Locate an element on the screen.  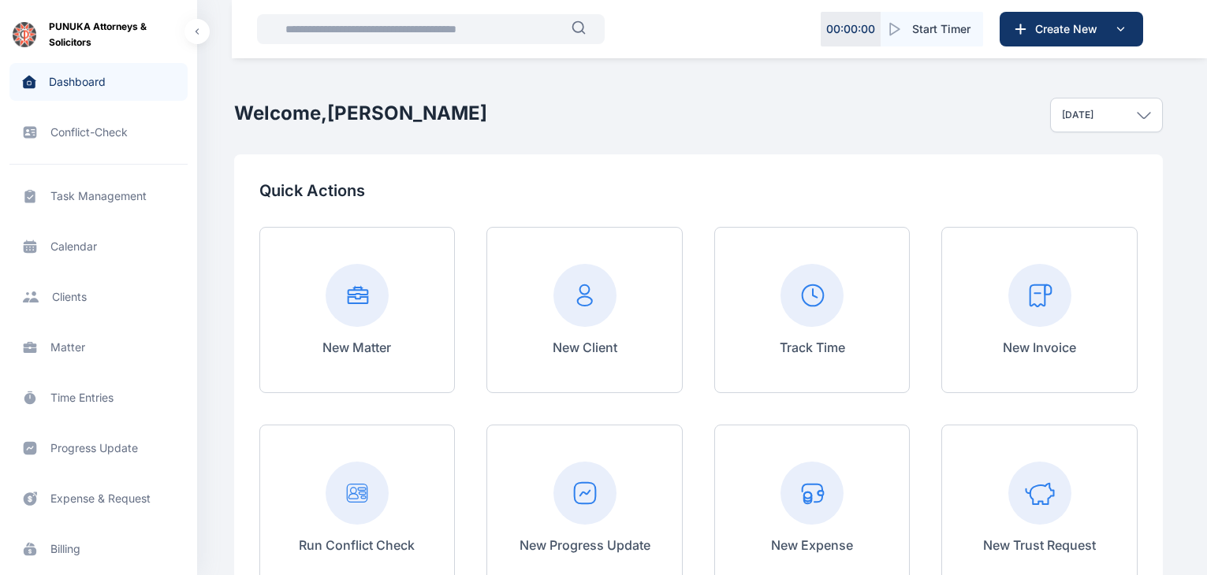
a: calendar is located at coordinates (99, 247).